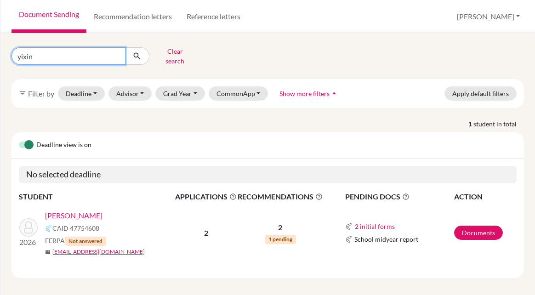 The height and width of the screenshot is (295, 535). What do you see at coordinates (499, 124) in the screenshot?
I see `span: student in total` at bounding box center [499, 124].